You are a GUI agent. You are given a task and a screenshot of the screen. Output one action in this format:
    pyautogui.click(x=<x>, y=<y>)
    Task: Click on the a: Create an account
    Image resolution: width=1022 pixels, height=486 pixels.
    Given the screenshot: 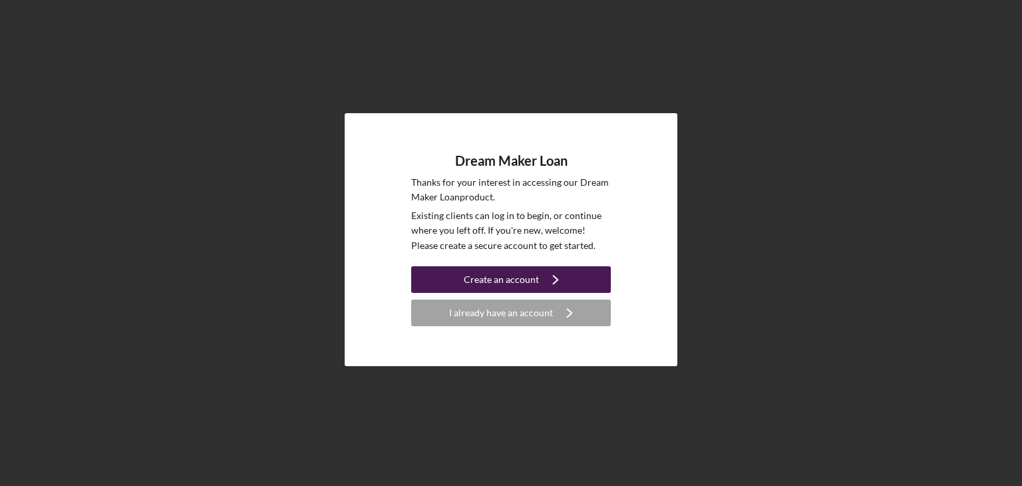 What is the action you would take?
    pyautogui.click(x=511, y=281)
    